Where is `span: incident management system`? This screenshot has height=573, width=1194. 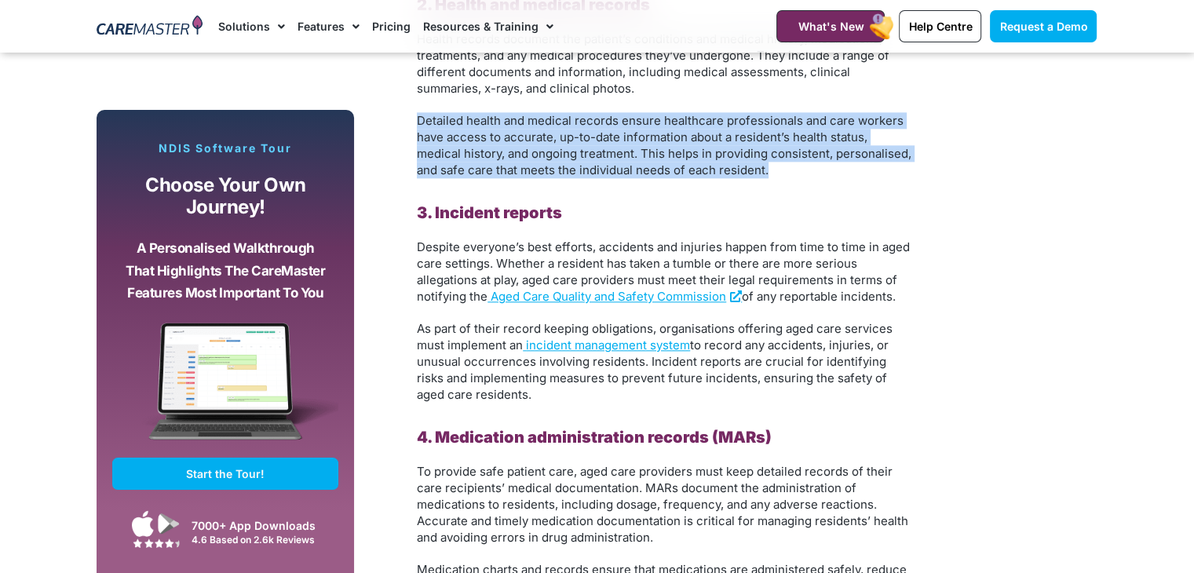 span: incident management system is located at coordinates (608, 345).